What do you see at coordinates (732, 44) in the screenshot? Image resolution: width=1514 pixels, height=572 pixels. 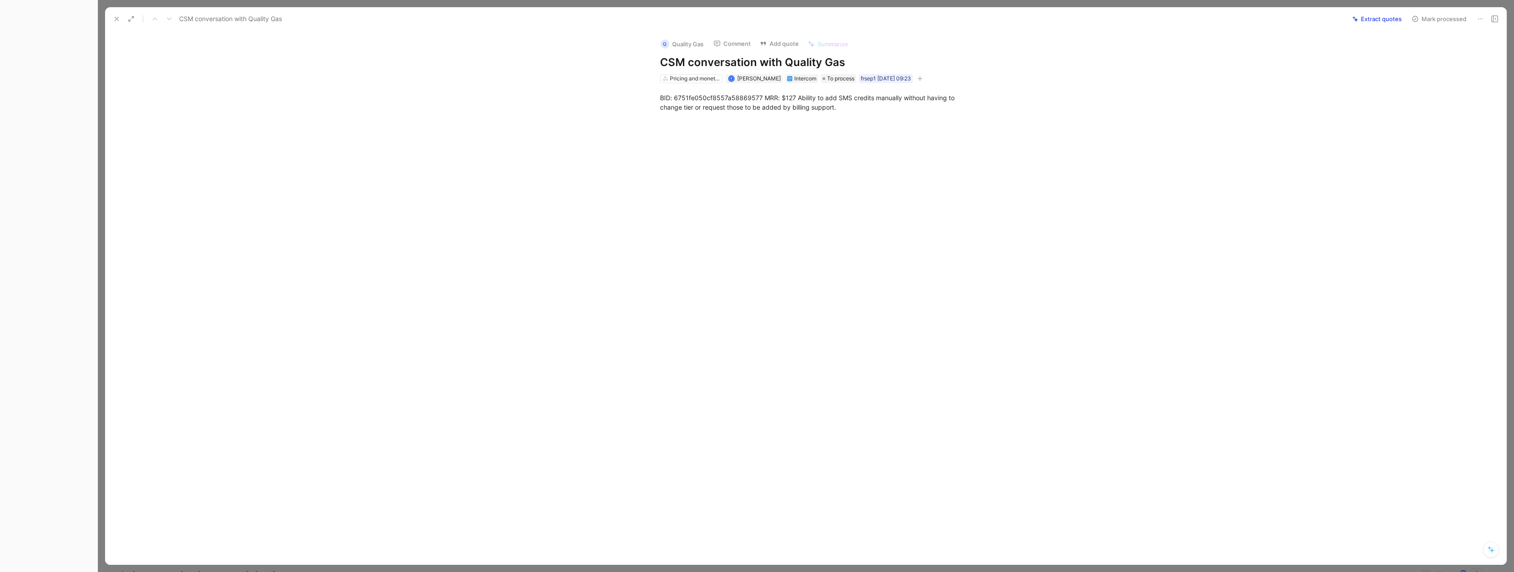 I see `button: Comment` at bounding box center [732, 44].